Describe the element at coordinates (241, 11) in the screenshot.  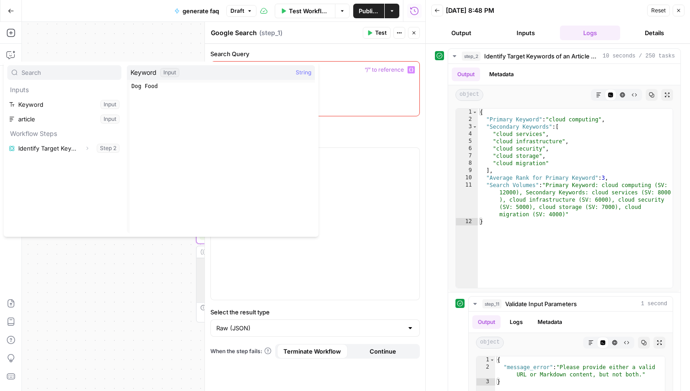
I see `button: Draft` at that location.